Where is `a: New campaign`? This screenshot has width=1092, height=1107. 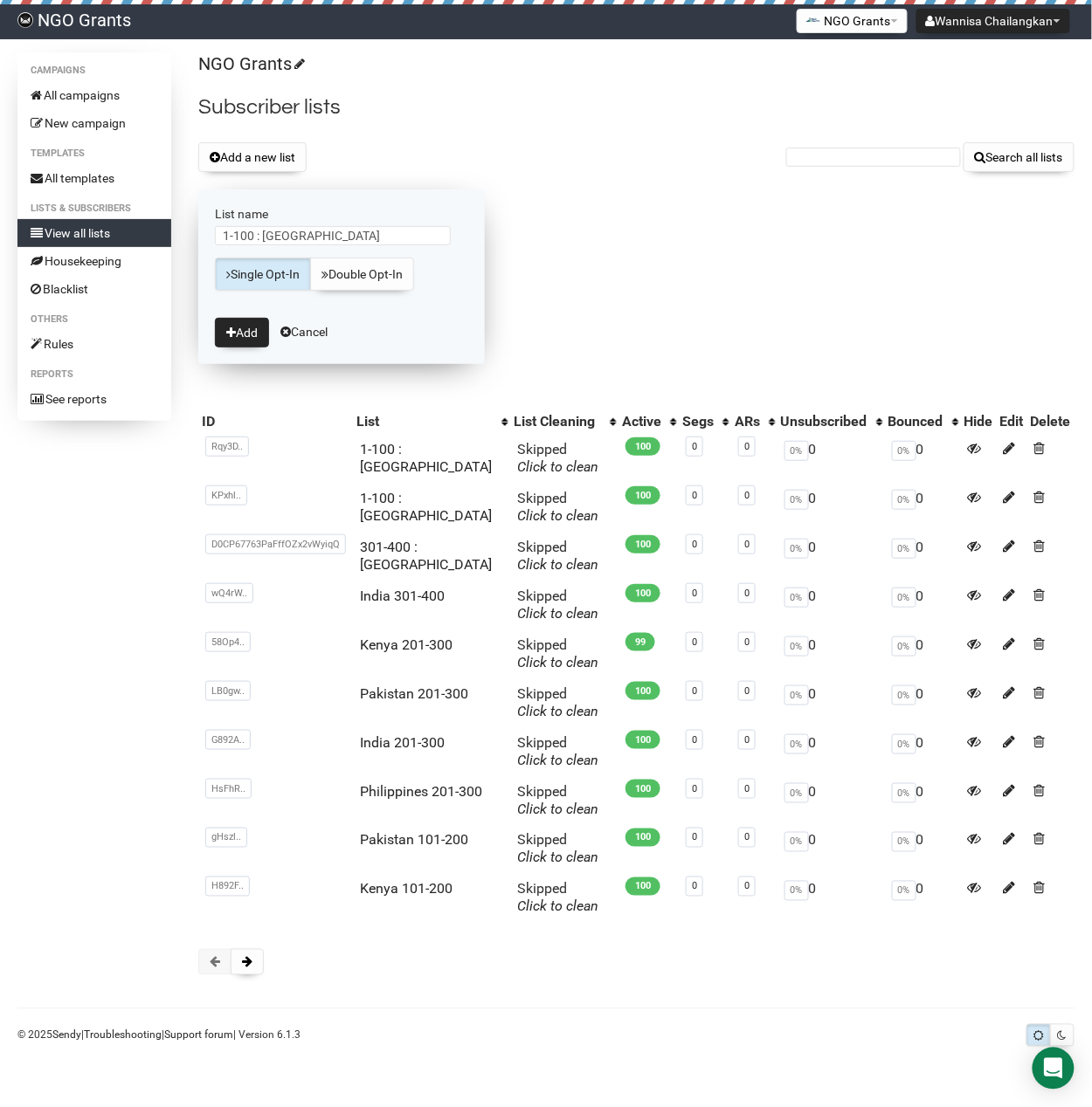 a: New campaign is located at coordinates (95, 123).